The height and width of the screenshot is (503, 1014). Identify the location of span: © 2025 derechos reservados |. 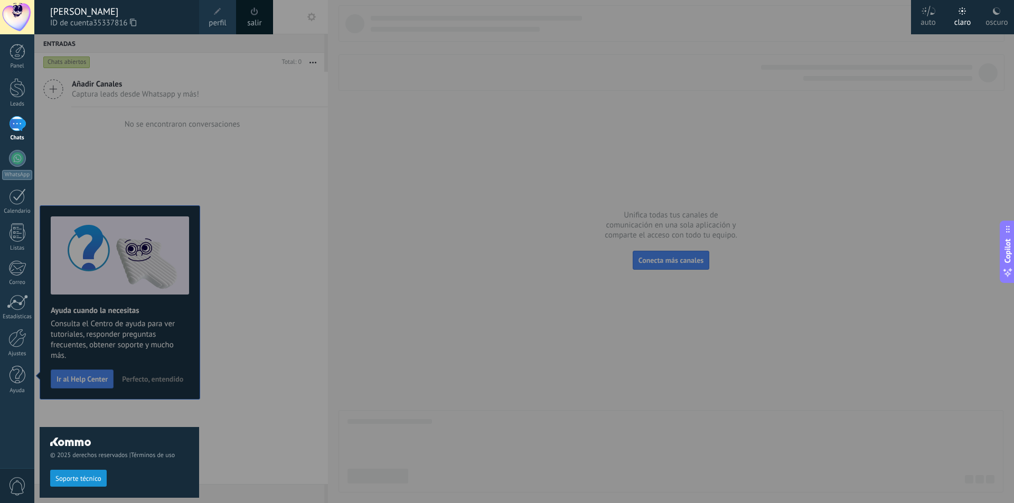
(119, 455).